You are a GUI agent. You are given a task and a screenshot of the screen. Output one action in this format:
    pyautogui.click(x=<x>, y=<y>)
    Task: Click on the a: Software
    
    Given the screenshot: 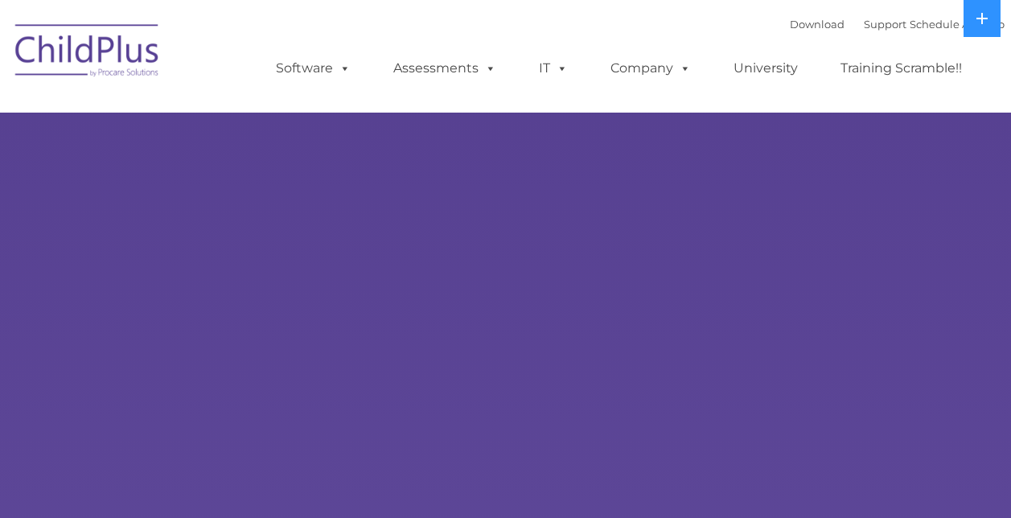 What is the action you would take?
    pyautogui.click(x=313, y=68)
    